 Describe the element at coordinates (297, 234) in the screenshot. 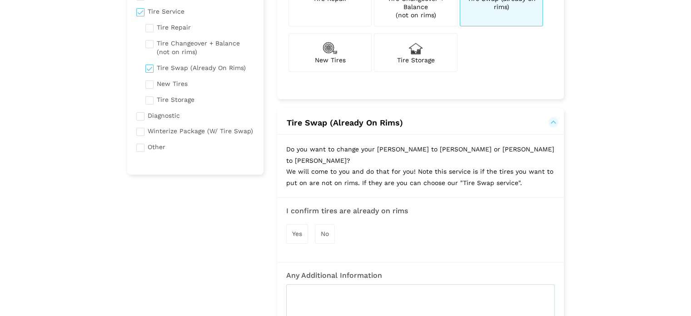

I see `span: Yes` at that location.